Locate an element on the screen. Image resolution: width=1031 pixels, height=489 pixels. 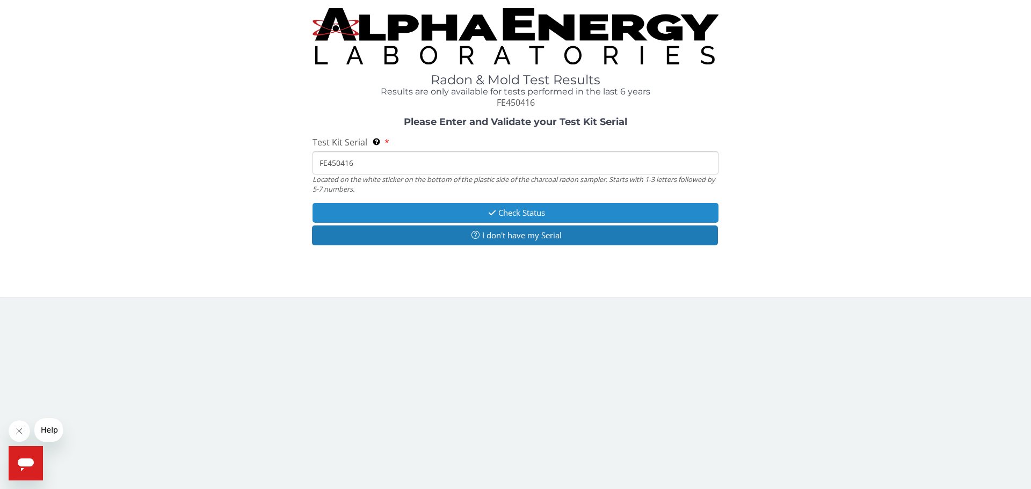
h1: Radon & Mold Test Results is located at coordinates (515, 80).